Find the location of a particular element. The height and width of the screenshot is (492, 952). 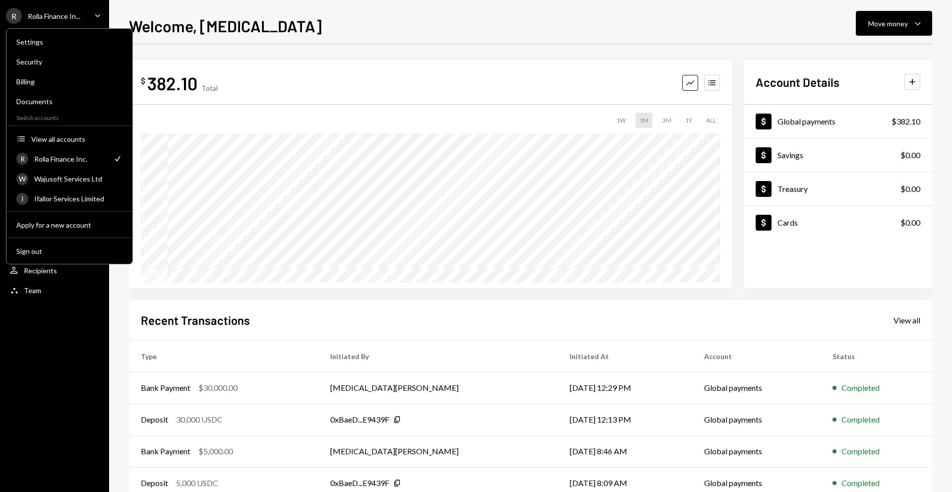

div: Documents is located at coordinates (69, 101).